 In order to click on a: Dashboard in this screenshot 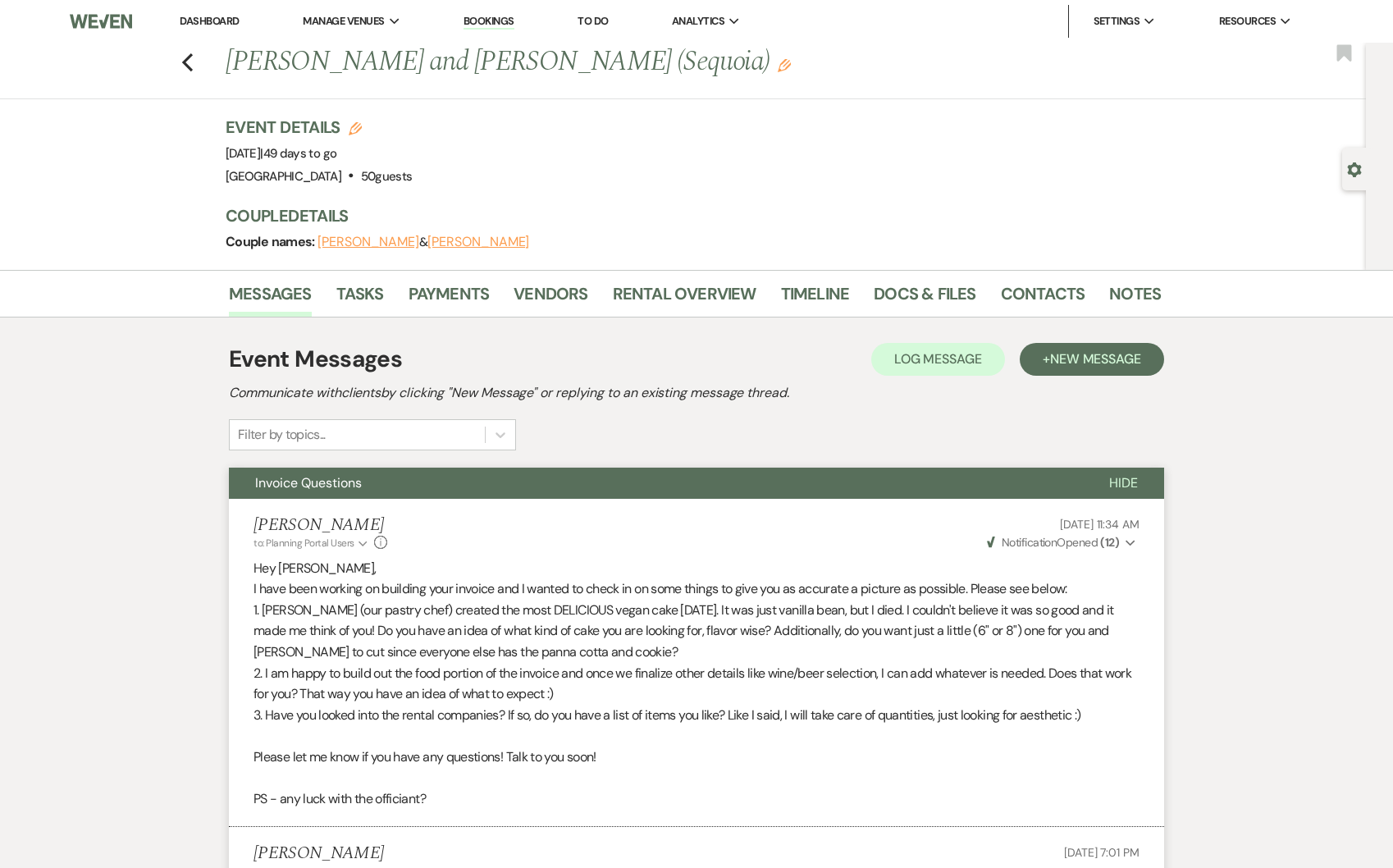, I will do `click(209, 20)`.